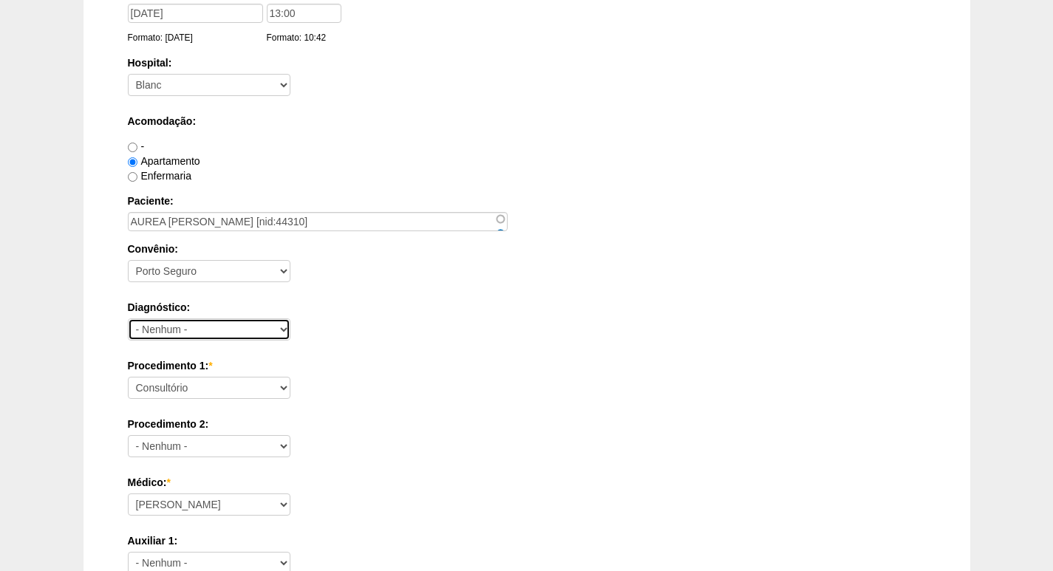 The image size is (1053, 571). I want to click on label: Acomodação:, so click(527, 121).